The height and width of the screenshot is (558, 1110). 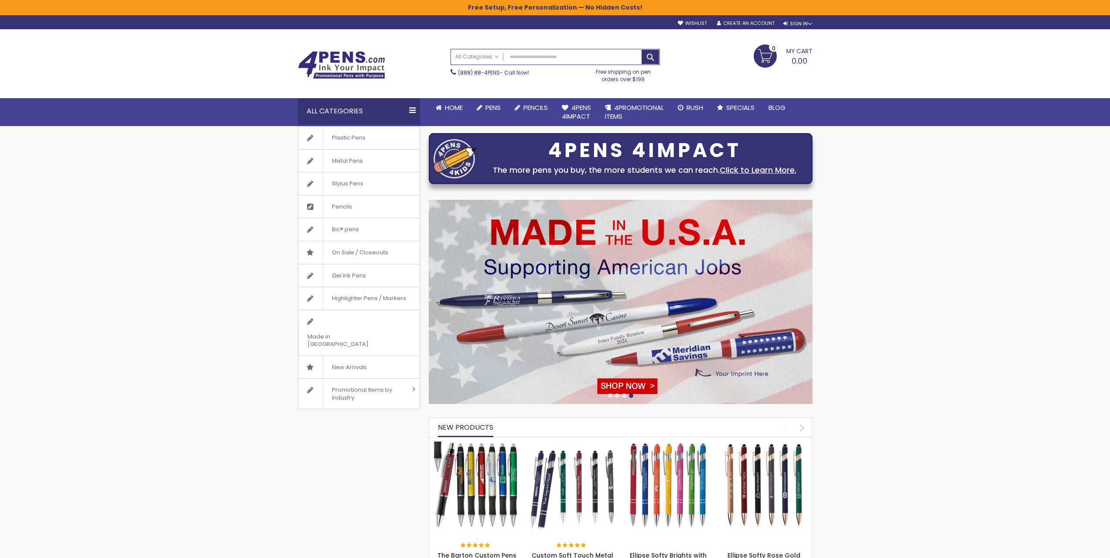 I want to click on span: Promotional Items by Industry, so click(x=366, y=394).